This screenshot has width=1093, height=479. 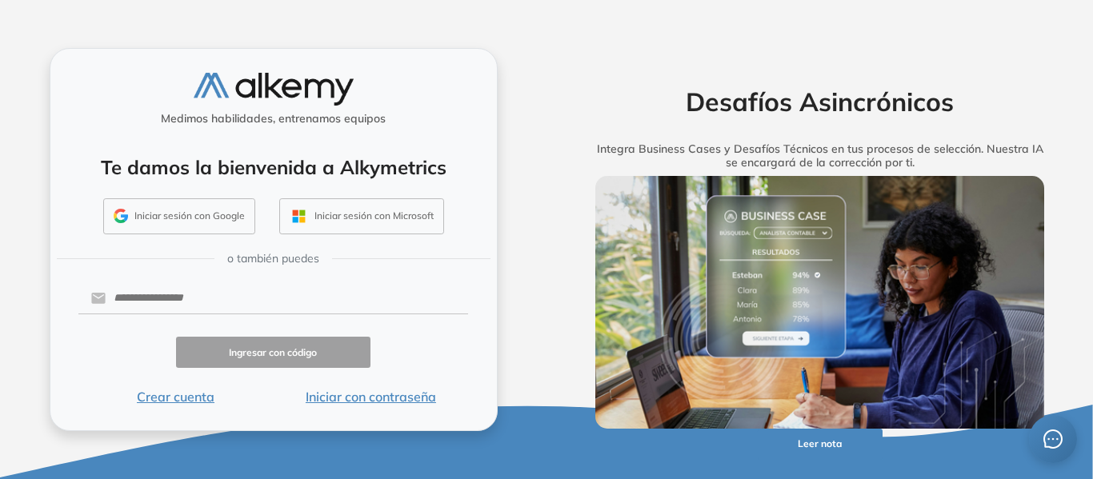 I want to click on img: logo-alkemy, so click(x=274, y=89).